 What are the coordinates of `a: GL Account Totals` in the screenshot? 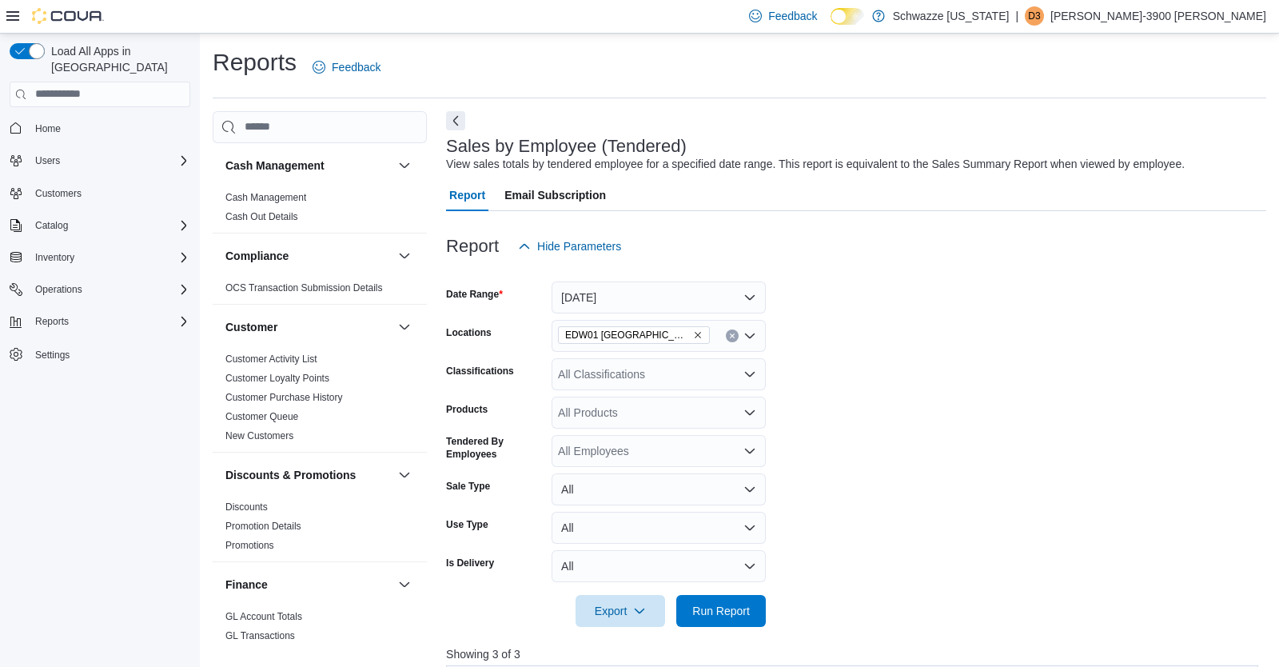 It's located at (264, 616).